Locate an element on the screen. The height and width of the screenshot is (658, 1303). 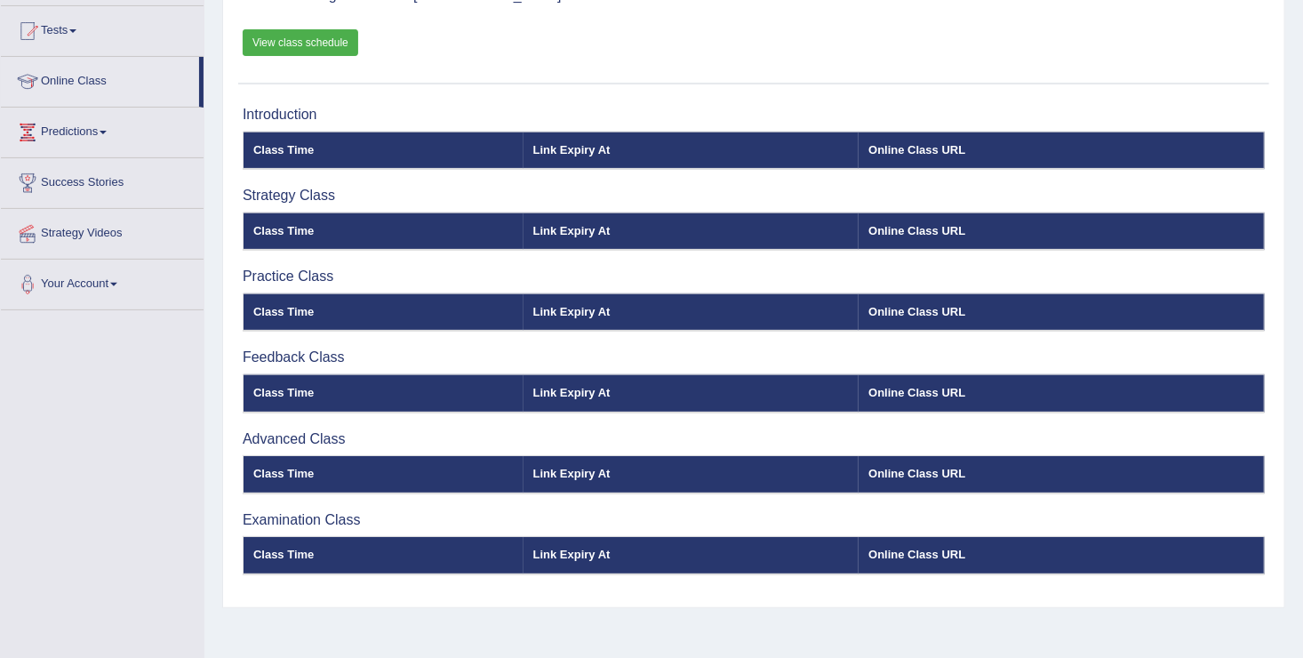
h3: Introduction is located at coordinates (754, 115).